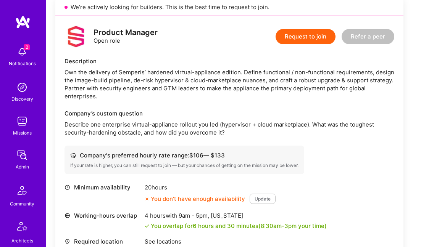  I want to click on div: You overlap for 6 hours and 30 minutes ( your time), so click(238, 226).